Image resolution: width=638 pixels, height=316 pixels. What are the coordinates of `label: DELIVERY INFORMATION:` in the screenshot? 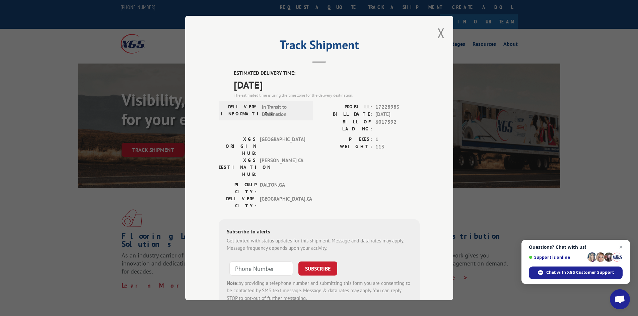 It's located at (239, 111).